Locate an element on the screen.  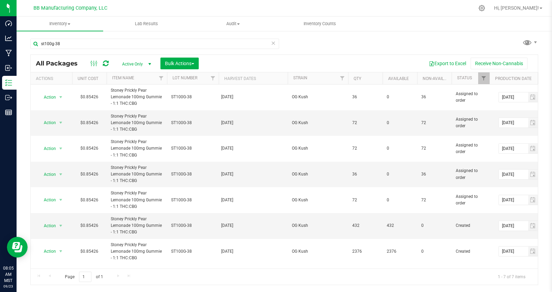
span: Clear is located at coordinates (273, 43).